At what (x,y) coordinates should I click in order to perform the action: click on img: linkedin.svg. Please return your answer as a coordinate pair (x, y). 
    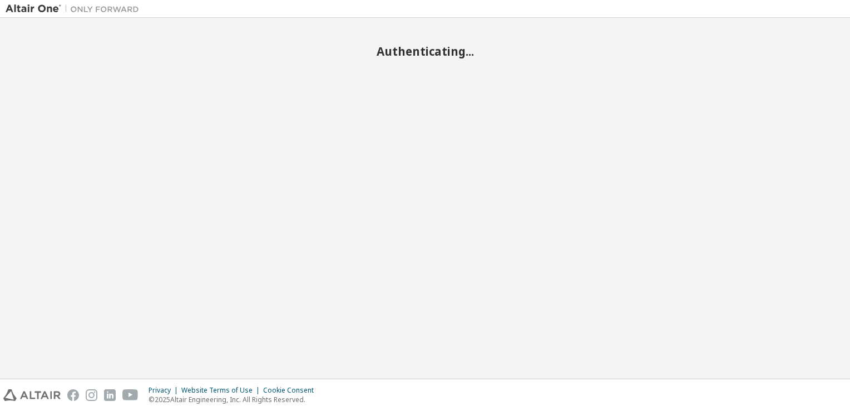
    Looking at the image, I should click on (110, 395).